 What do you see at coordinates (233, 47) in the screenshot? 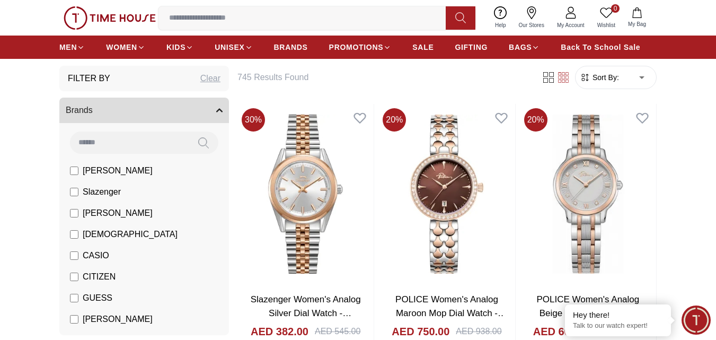
I see `a: UNISEX` at bounding box center [233, 47].